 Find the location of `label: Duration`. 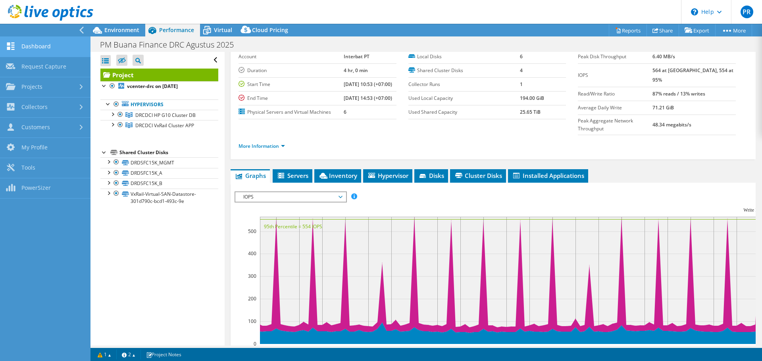

label: Duration is located at coordinates (291, 71).